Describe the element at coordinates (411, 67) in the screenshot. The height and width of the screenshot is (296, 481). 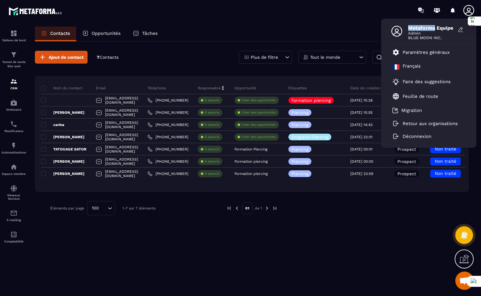
I see `p: Français` at that location.